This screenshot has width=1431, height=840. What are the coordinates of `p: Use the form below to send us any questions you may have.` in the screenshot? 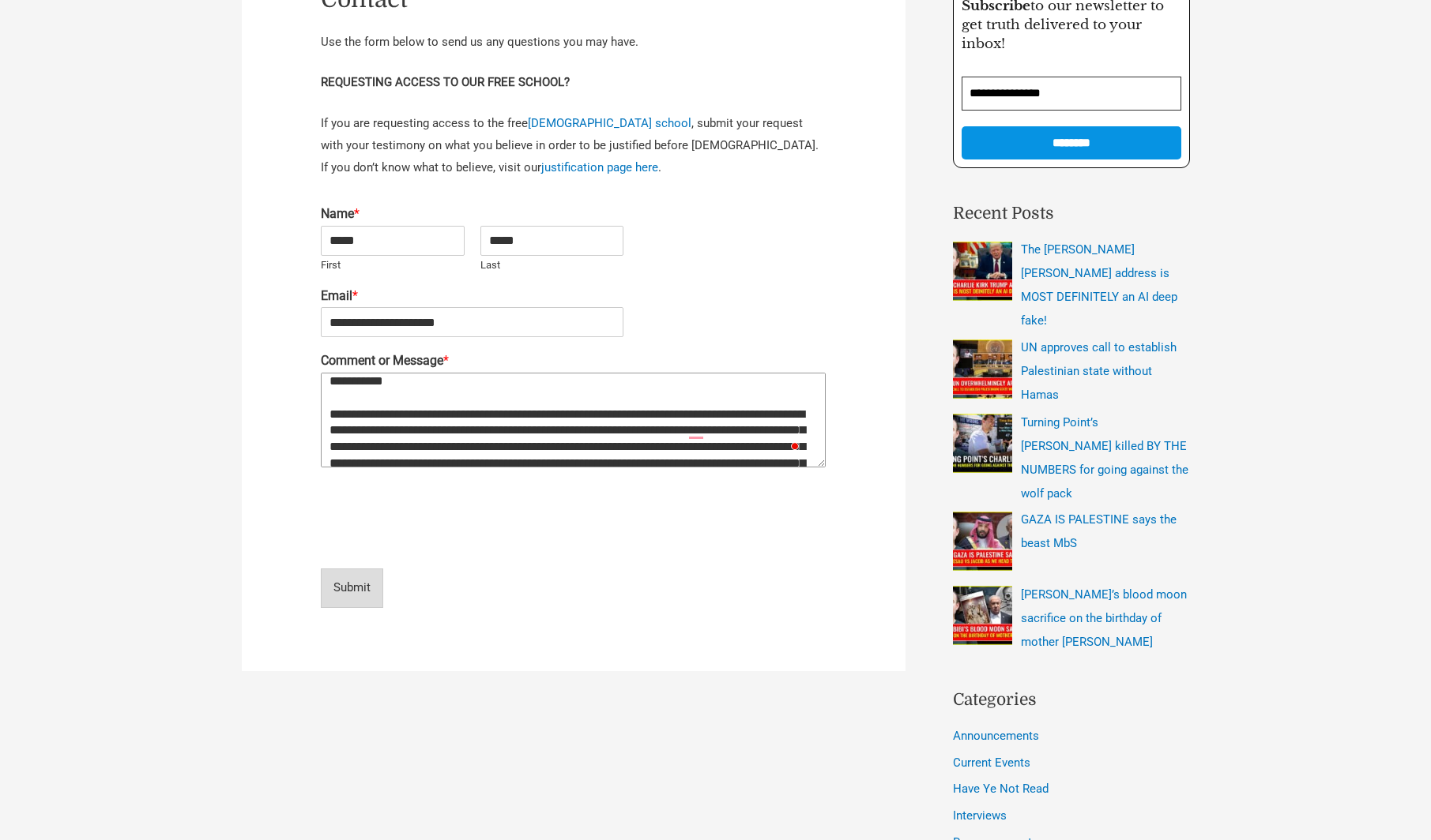 It's located at (574, 42).